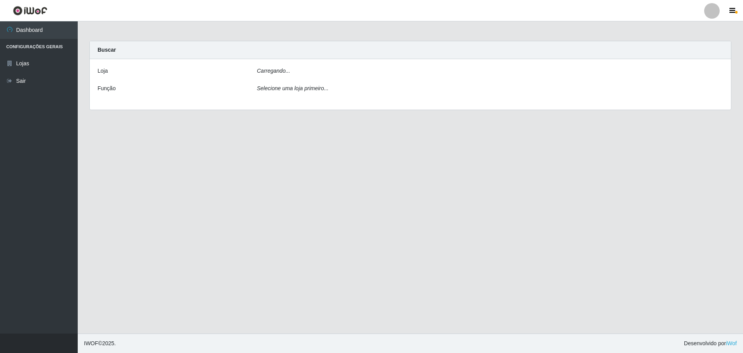  Describe the element at coordinates (731, 343) in the screenshot. I see `a: iWof` at that location.